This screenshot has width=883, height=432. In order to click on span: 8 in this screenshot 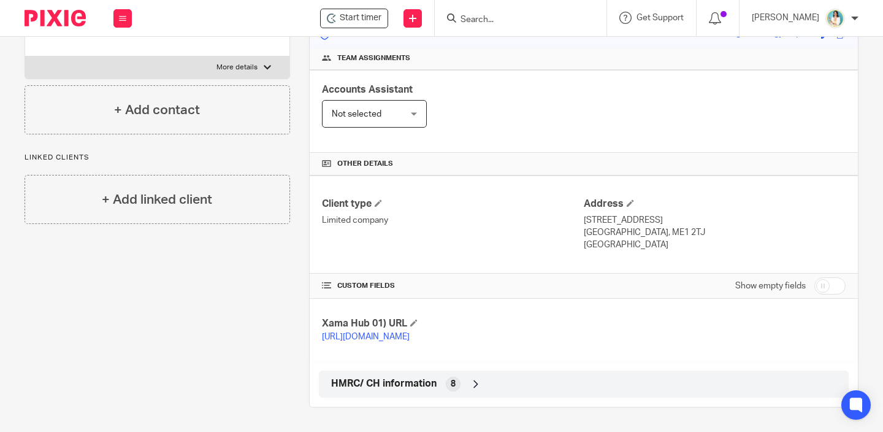, I will do `click(453, 384)`.